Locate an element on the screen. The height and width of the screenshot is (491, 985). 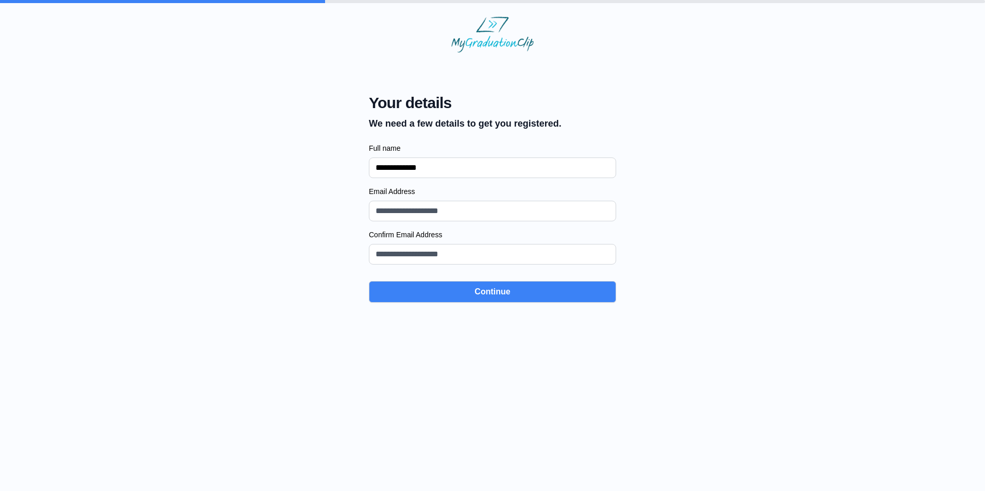
button: Continue is located at coordinates (492, 292).